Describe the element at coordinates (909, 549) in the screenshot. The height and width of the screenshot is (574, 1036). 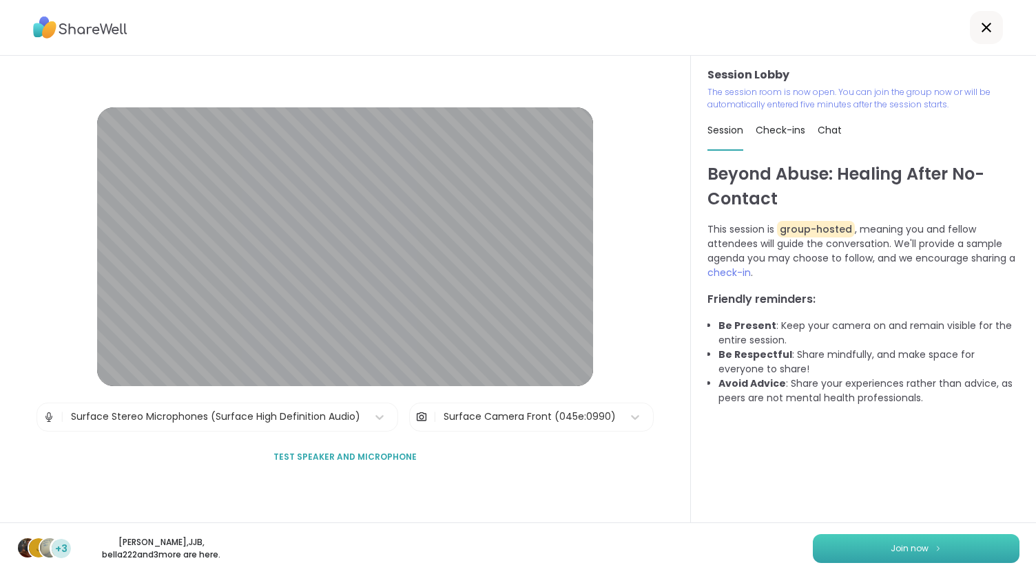
I see `span: Join now` at that location.